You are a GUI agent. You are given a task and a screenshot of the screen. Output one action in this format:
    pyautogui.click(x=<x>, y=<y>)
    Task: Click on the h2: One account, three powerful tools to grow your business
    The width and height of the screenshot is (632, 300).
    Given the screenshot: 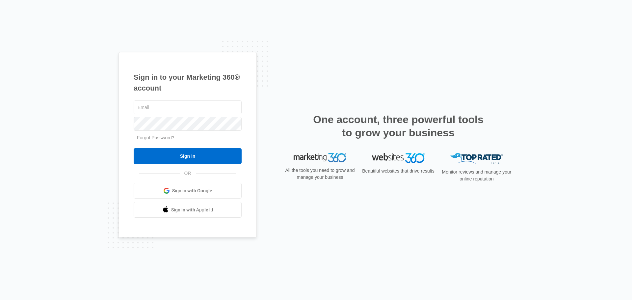 What is the action you would take?
    pyautogui.click(x=398, y=126)
    